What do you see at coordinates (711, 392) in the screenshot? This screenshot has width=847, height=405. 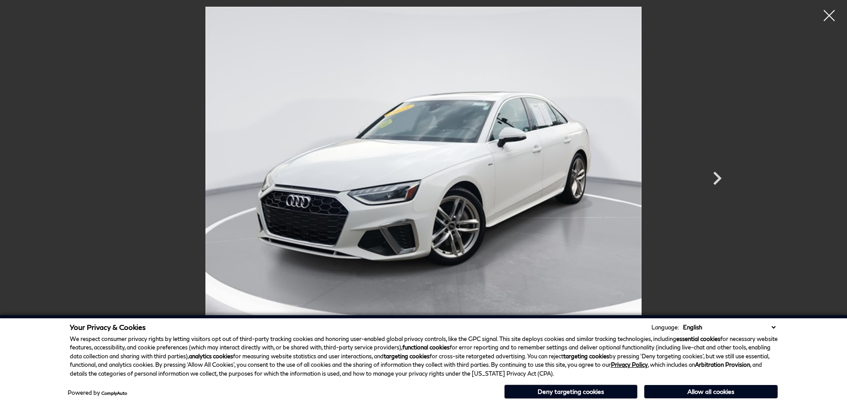 I see `button: Allow all cookies` at bounding box center [711, 392].